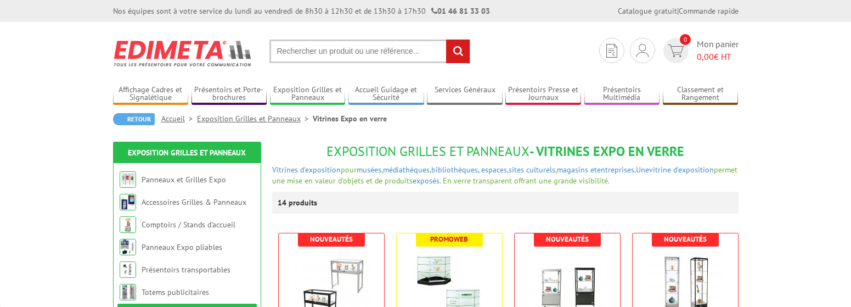 This screenshot has height=307, width=851. I want to click on a: magasins et, so click(577, 170).